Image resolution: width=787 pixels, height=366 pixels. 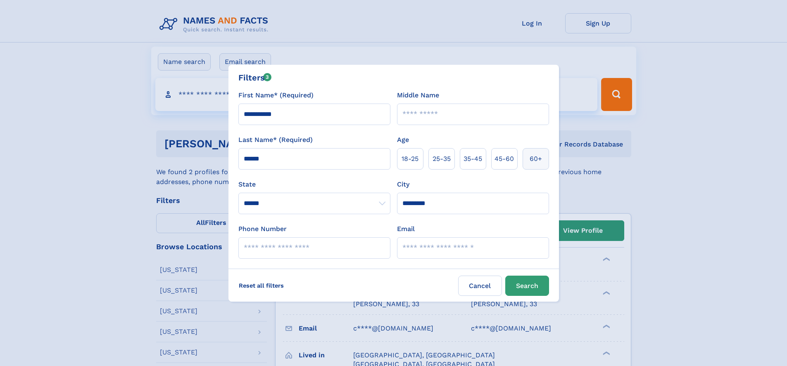 I want to click on label: Reset all filters, so click(x=261, y=286).